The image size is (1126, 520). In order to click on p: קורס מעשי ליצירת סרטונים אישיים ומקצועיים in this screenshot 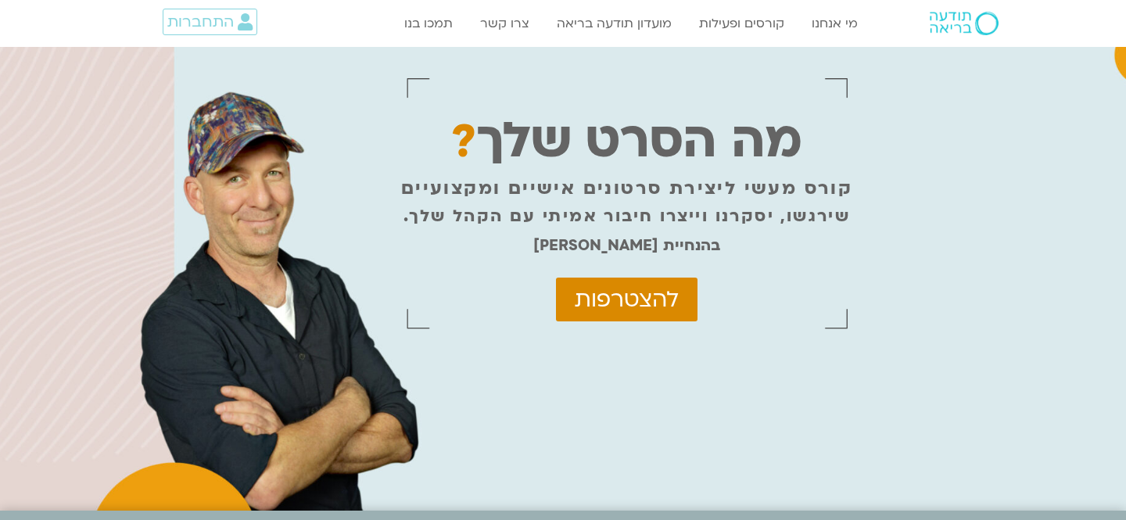, I will do `click(626, 188)`.